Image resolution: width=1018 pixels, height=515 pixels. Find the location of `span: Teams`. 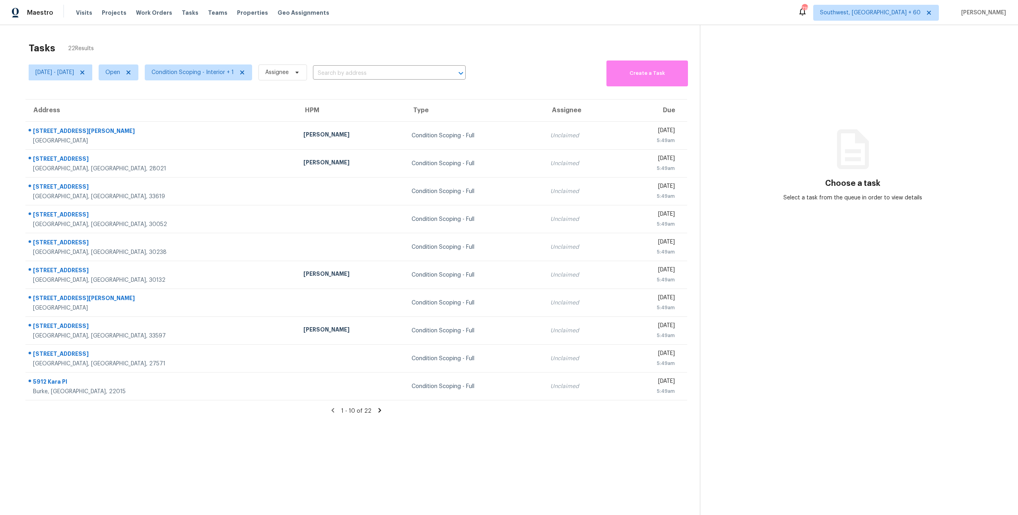

span: Teams is located at coordinates (218, 13).